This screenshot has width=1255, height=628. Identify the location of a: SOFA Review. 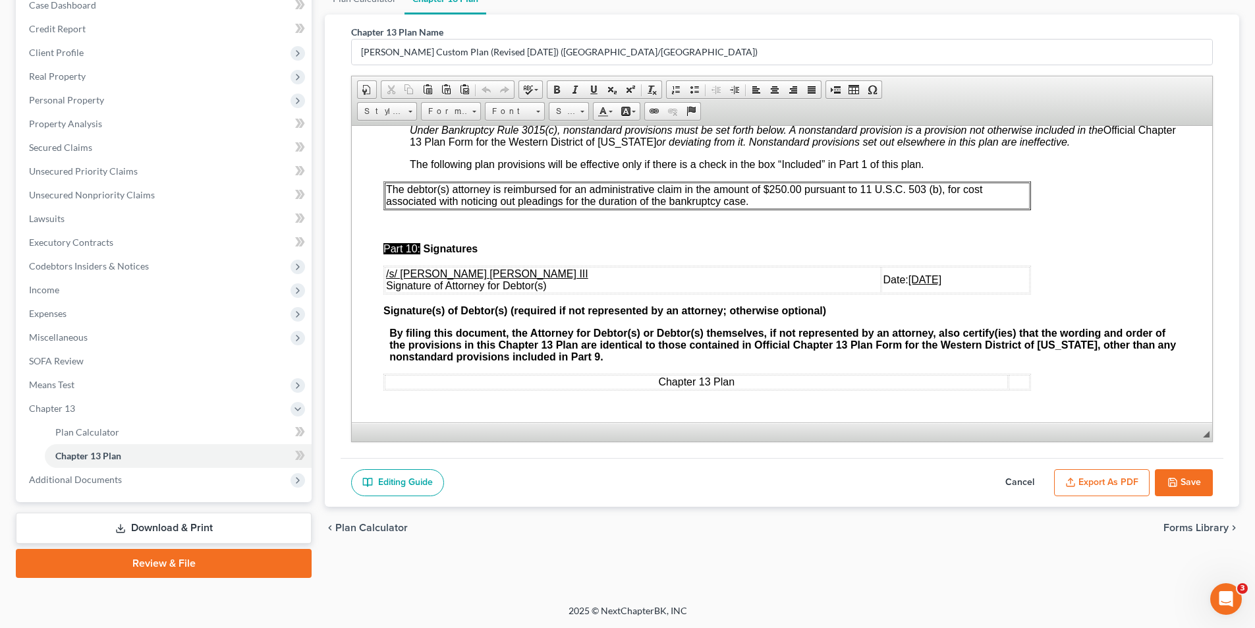
(165, 361).